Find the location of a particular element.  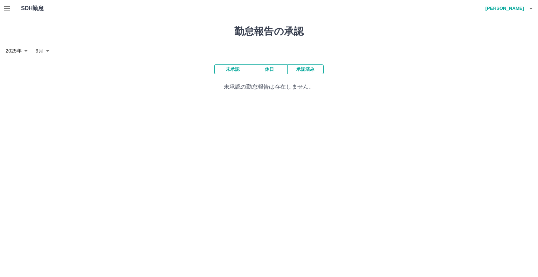

div: 9月 is located at coordinates (44, 51).